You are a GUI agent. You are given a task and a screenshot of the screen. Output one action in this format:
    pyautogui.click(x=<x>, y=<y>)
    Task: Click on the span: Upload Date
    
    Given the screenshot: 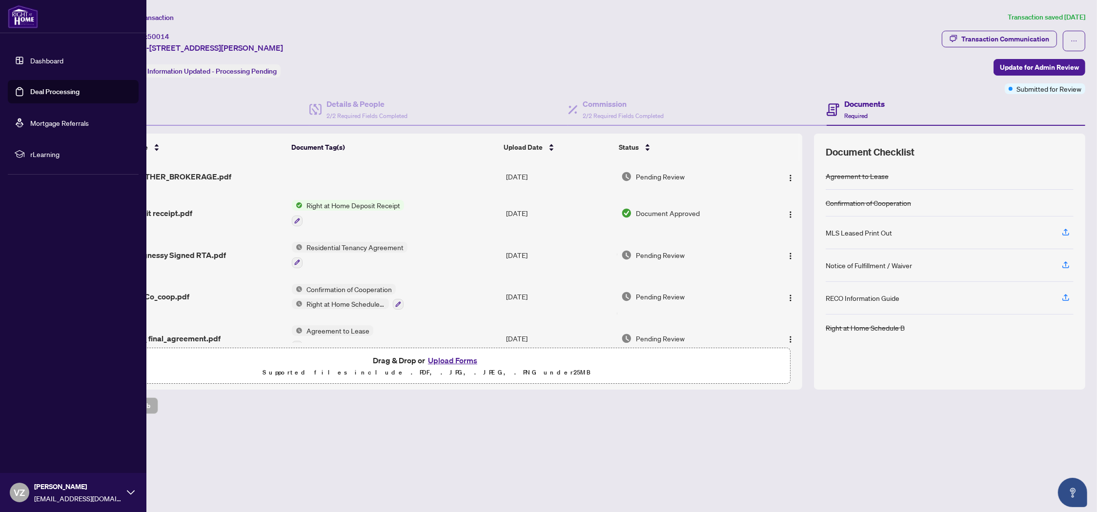 What is the action you would take?
    pyautogui.click(x=523, y=147)
    